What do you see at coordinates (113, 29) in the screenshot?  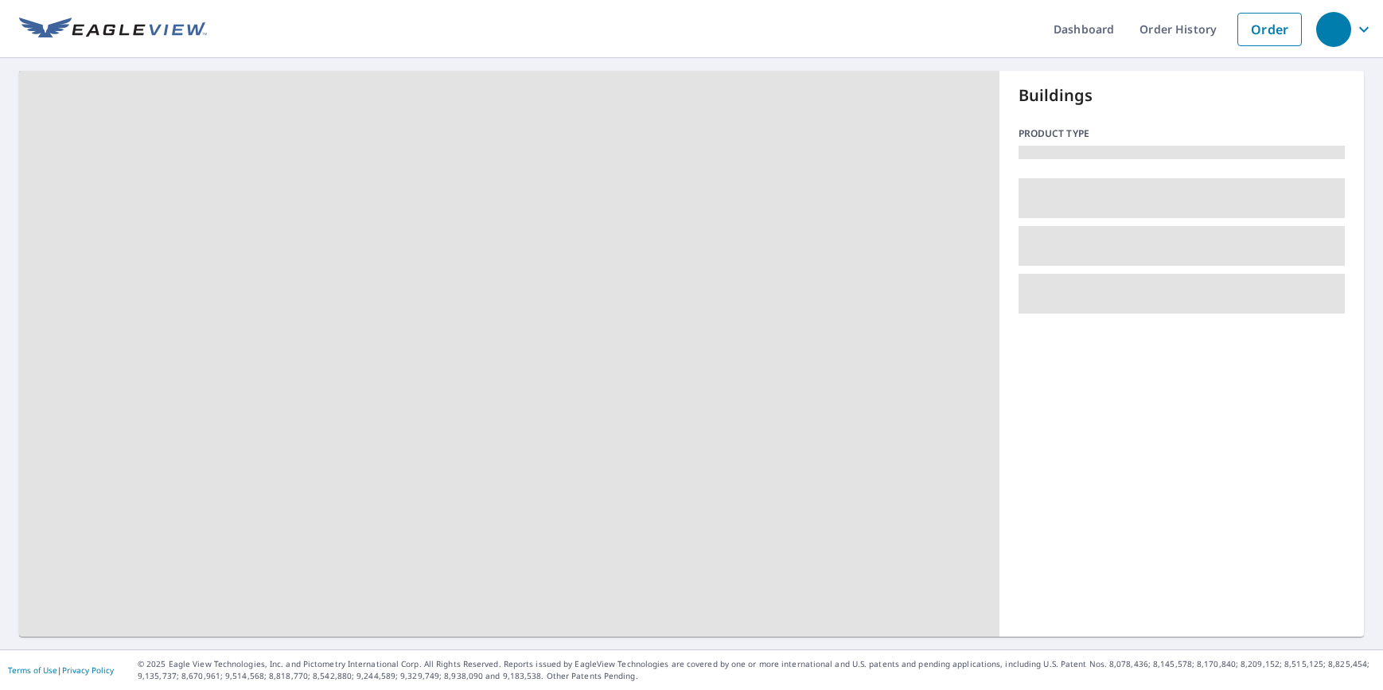 I see `img: EV Logo` at bounding box center [113, 29].